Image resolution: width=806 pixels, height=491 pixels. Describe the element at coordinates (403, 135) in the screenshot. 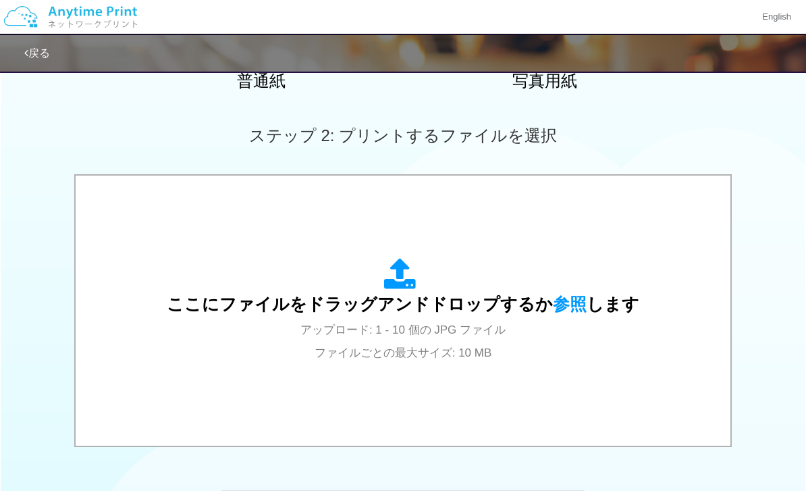

I see `span: ステップ 2: プリントするファイルを選択` at that location.